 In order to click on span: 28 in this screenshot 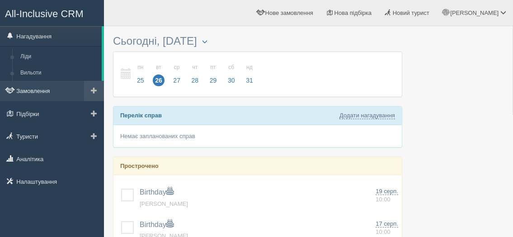, I will do `click(195, 80)`.